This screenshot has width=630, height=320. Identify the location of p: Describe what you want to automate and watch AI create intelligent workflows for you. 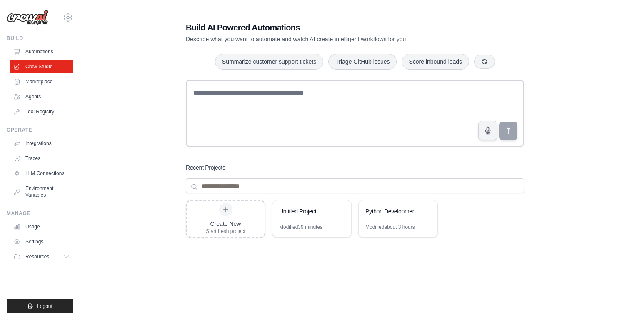
(326, 39).